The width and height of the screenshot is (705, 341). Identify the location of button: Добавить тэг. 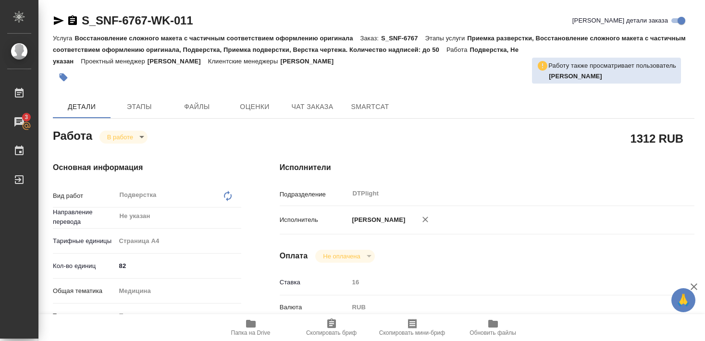
(63, 77).